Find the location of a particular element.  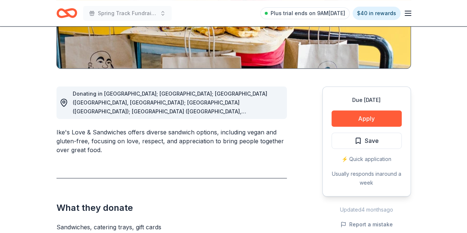

button: Report a mistake is located at coordinates (367, 225).